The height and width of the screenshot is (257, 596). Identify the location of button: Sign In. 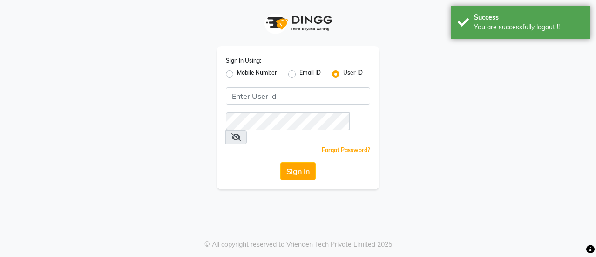
(298, 171).